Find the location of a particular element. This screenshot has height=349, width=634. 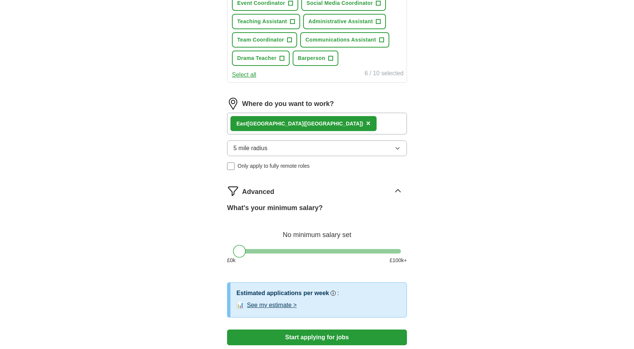

span: Team Coordinator is located at coordinates (261, 40).